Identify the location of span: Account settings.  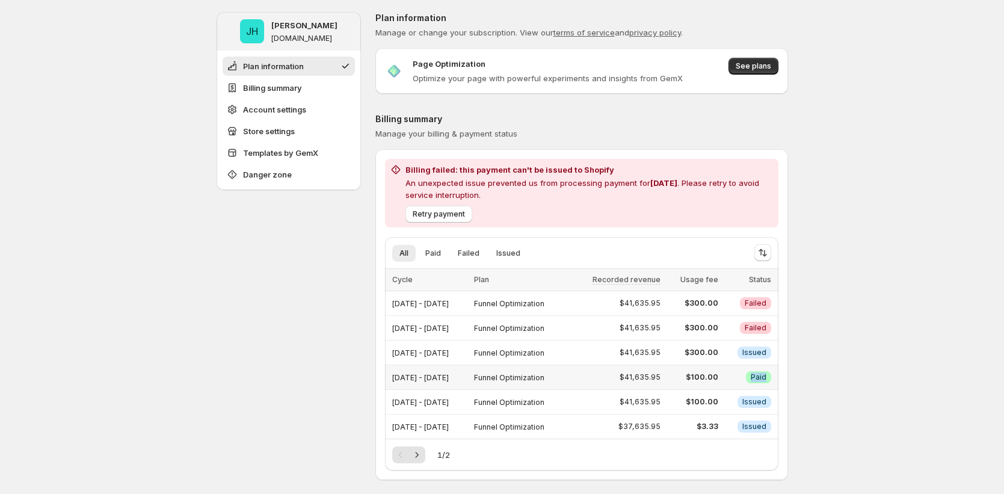
(274, 109).